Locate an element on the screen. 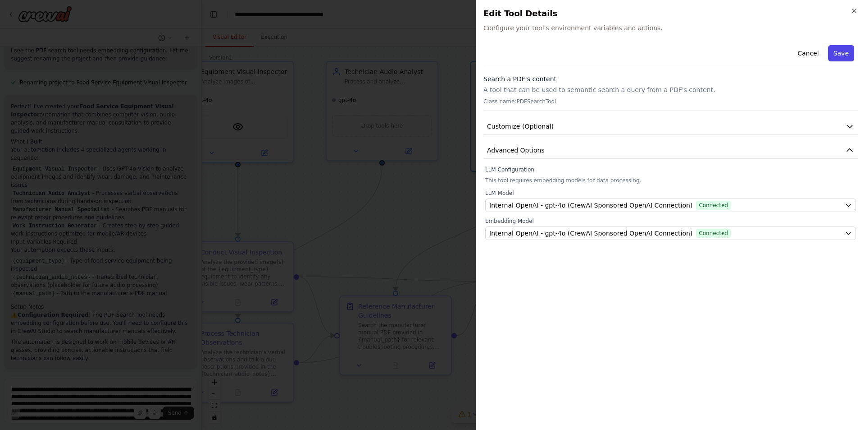 The height and width of the screenshot is (430, 865). p: A tool that can be used to semantic search a query from a PDF's content. is located at coordinates (671, 90).